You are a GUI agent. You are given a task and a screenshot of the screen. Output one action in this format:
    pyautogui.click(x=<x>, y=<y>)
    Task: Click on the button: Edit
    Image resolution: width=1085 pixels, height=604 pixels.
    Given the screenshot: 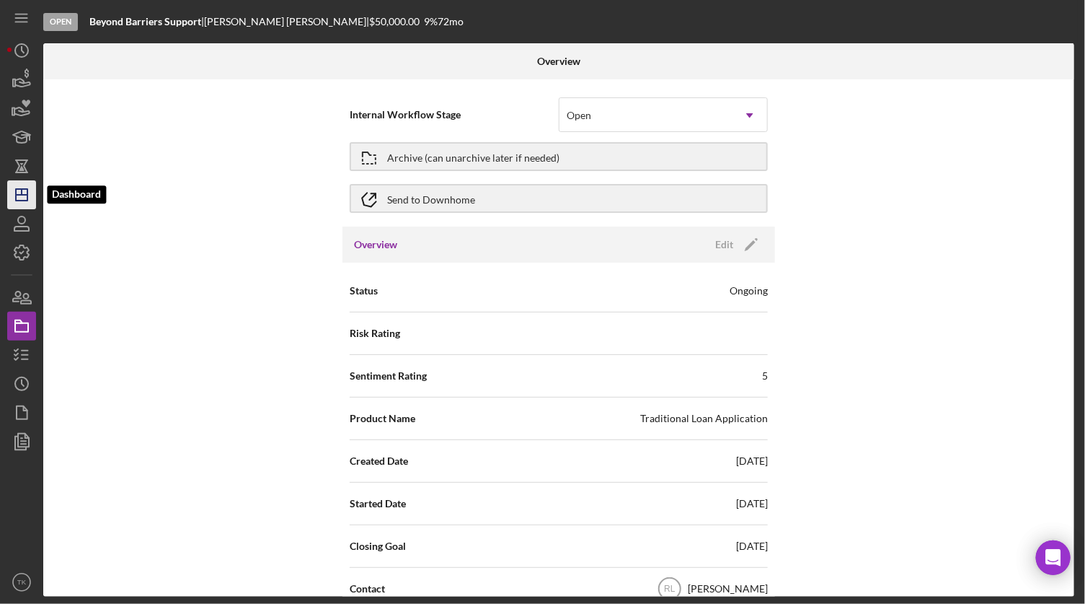 What is the action you would take?
    pyautogui.click(x=735, y=244)
    